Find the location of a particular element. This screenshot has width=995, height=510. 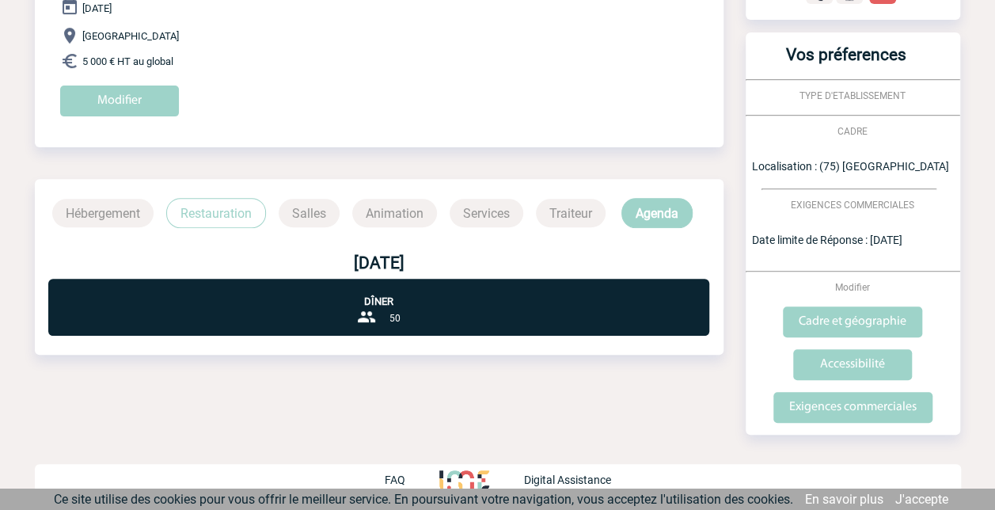

img: group-24-px-b.png is located at coordinates (366, 317).